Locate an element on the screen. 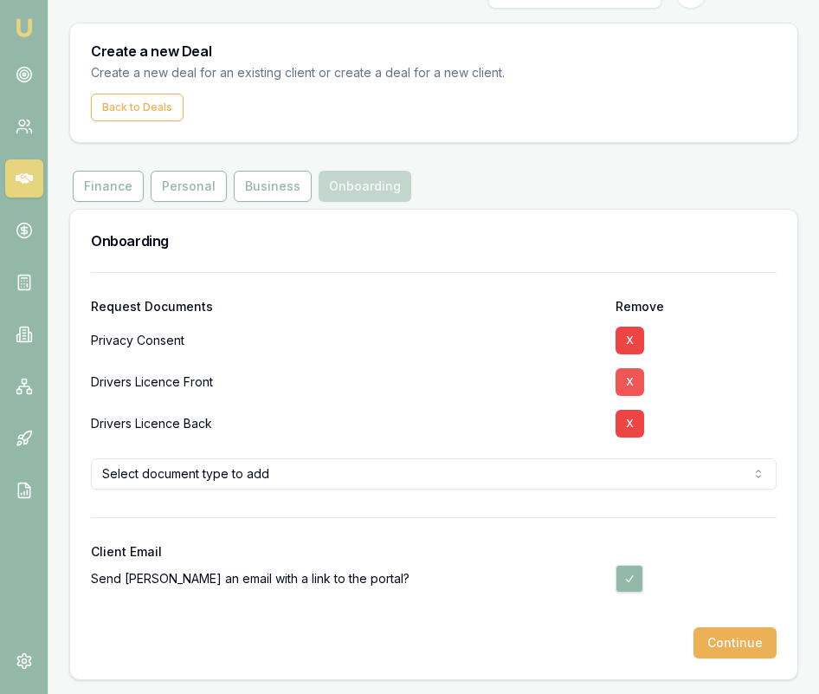 Image resolution: width=819 pixels, height=694 pixels. div: Client Email is located at coordinates (434, 552).